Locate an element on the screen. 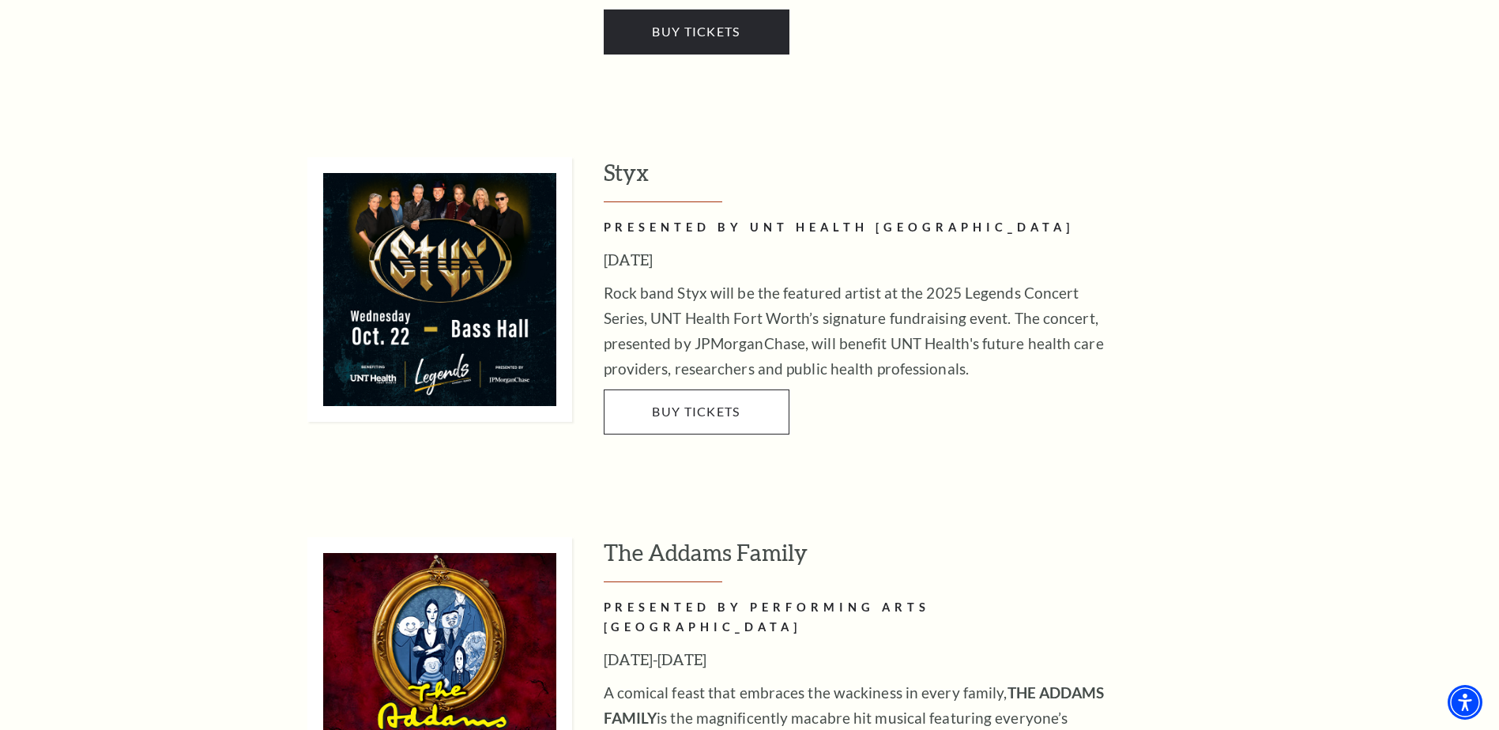  img: Styx is located at coordinates (439, 289).